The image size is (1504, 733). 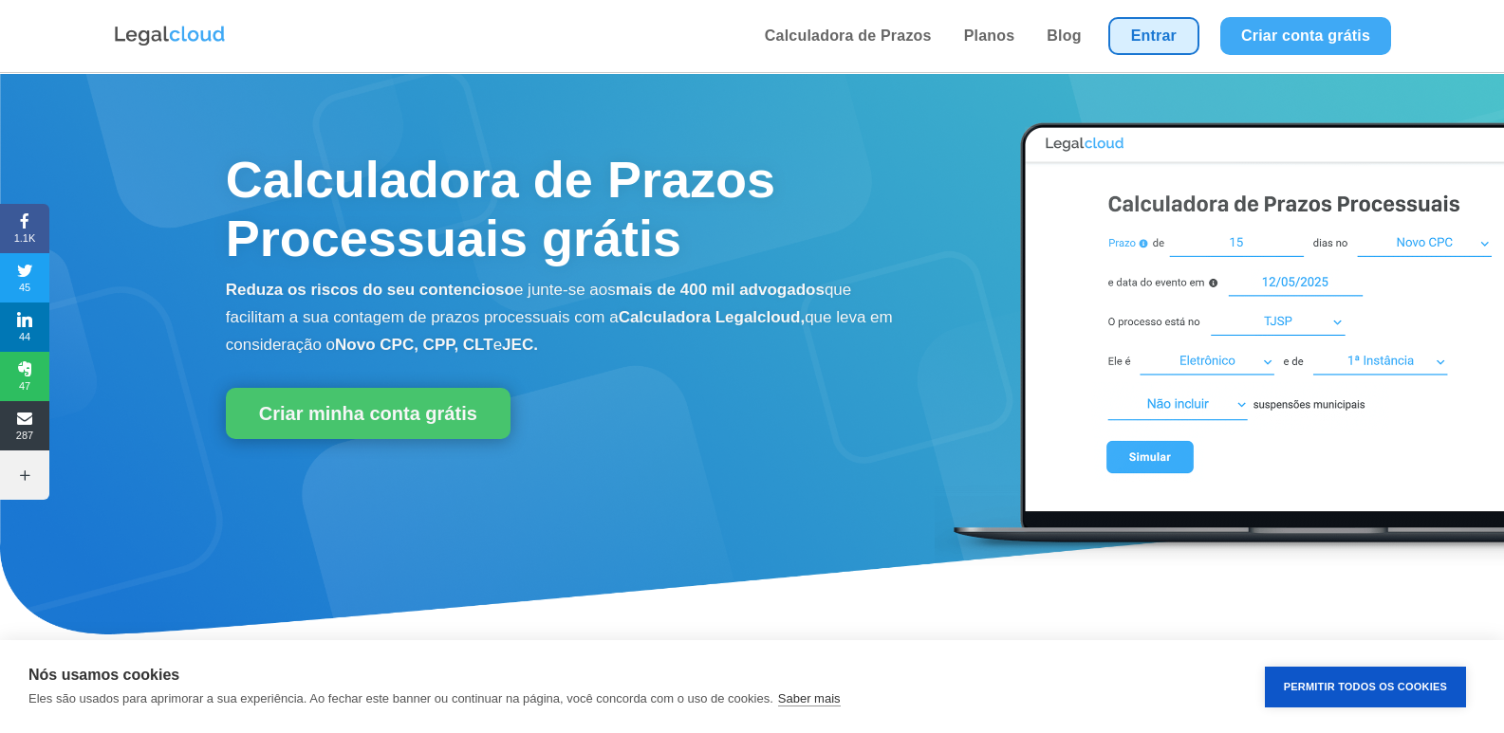 I want to click on a: Calculadora de Prazos Processuais Legalcloud, so click(x=1219, y=563).